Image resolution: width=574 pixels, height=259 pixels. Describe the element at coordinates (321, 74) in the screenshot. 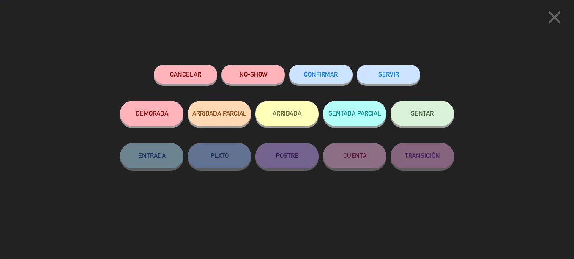

I see `span: CONFIRMAR` at that location.